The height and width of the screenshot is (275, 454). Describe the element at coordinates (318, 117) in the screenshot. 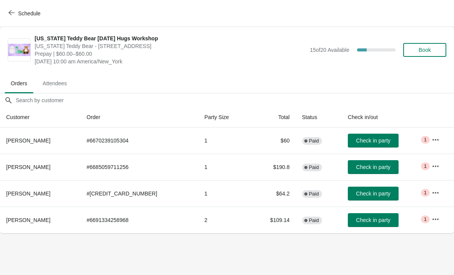

I see `th: Status` at that location.